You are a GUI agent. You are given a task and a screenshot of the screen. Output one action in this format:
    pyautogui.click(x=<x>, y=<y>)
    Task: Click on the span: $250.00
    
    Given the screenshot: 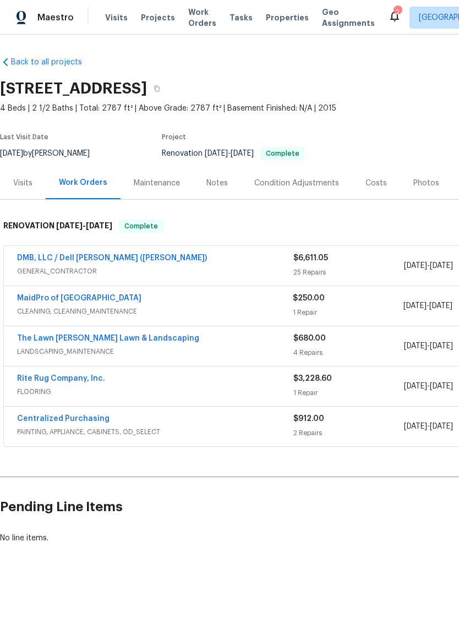 What is the action you would take?
    pyautogui.click(x=309, y=298)
    